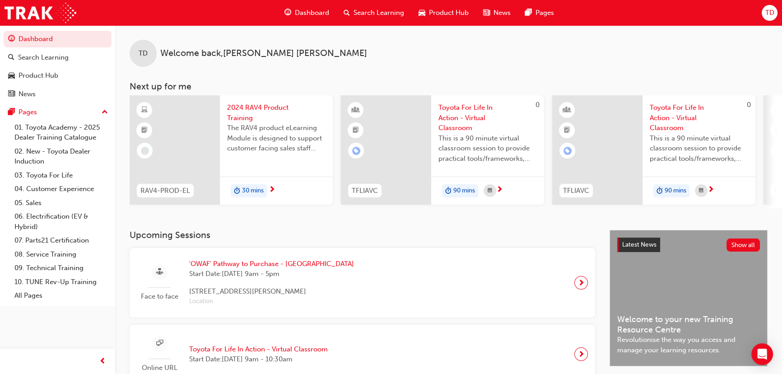 The width and height of the screenshot is (782, 374). What do you see at coordinates (379, 13) in the screenshot?
I see `span: Search Learning` at bounding box center [379, 13].